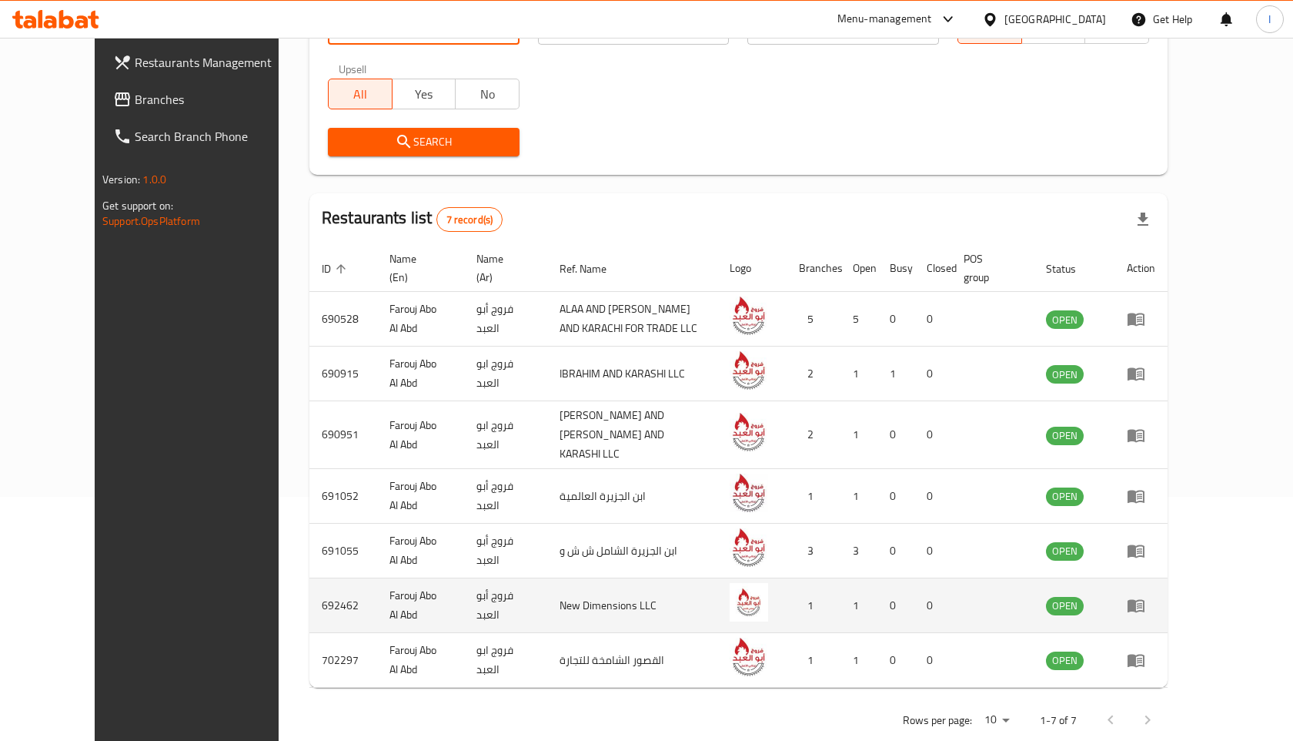 The image size is (1293, 741). I want to click on span: TMP, so click(1117, 28).